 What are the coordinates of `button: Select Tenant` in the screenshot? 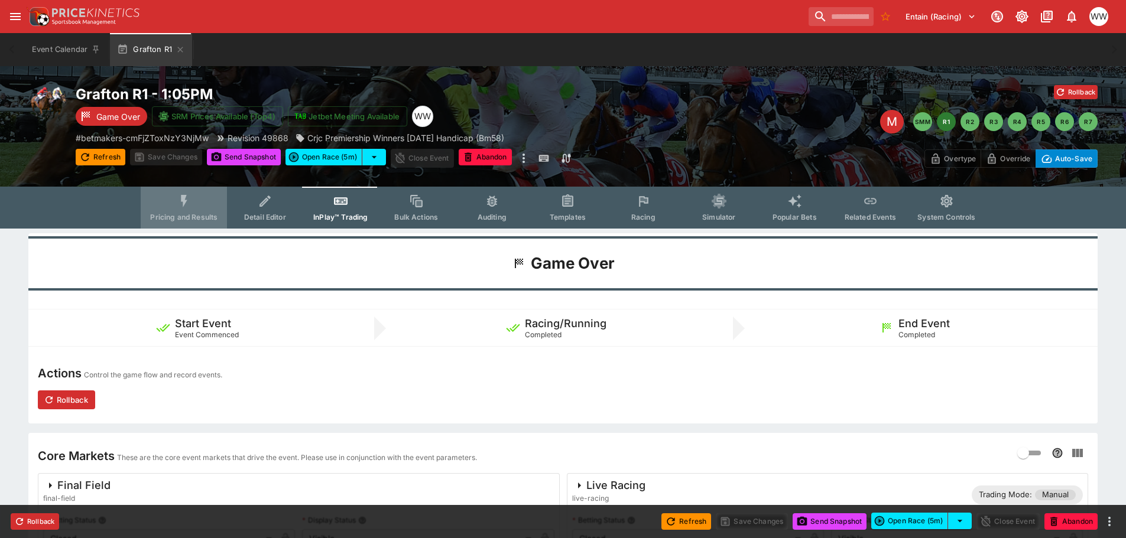 It's located at (940, 17).